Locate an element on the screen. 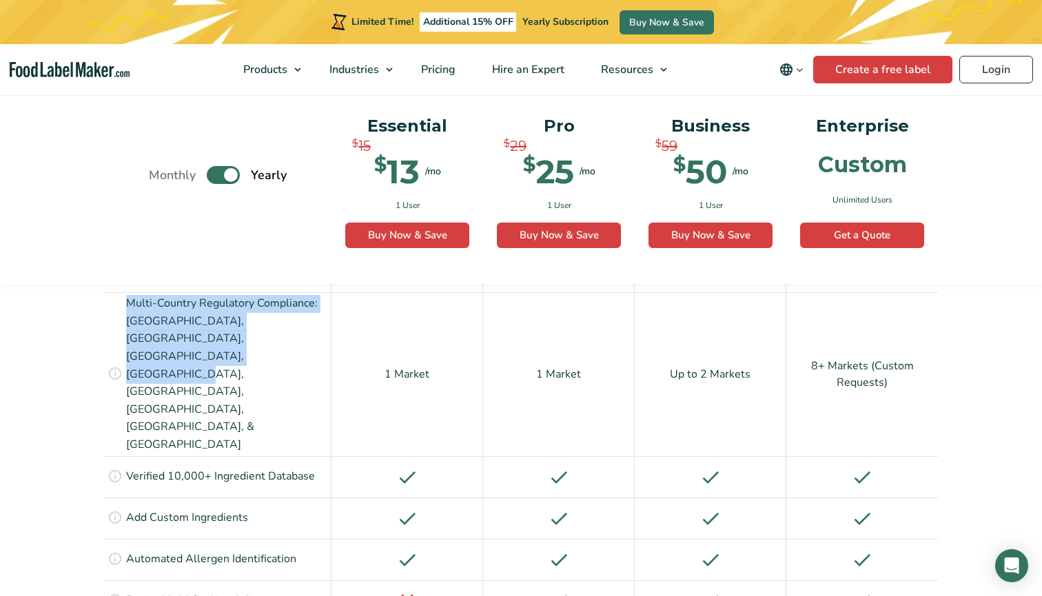 The image size is (1042, 596). p: Business is located at coordinates (710, 126).